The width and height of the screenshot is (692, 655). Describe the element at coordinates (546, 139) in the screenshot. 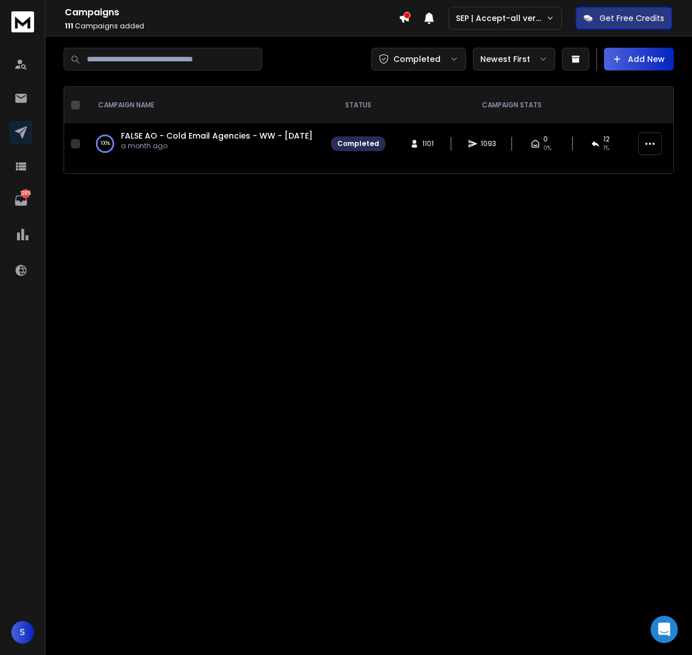

I see `span: 0` at that location.